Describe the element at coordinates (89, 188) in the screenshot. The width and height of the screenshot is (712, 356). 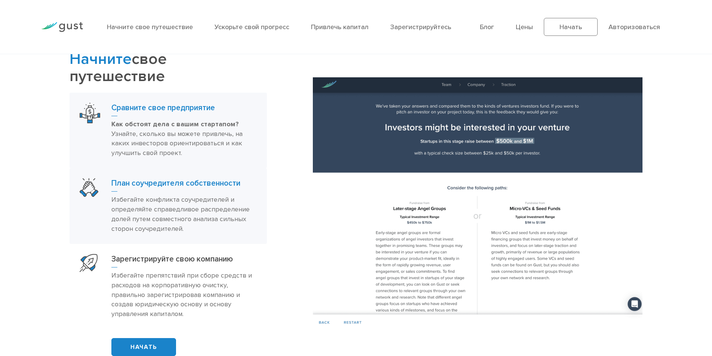
I see `img: План соучредителя собственности` at that location.